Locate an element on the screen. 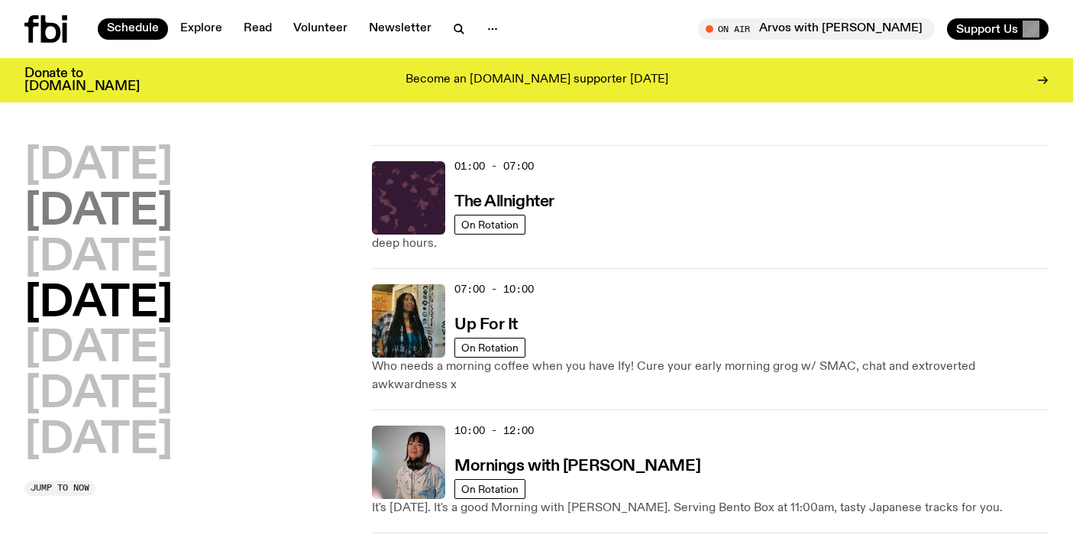 Image resolution: width=1073 pixels, height=541 pixels. a: Up For It is located at coordinates (486, 323).